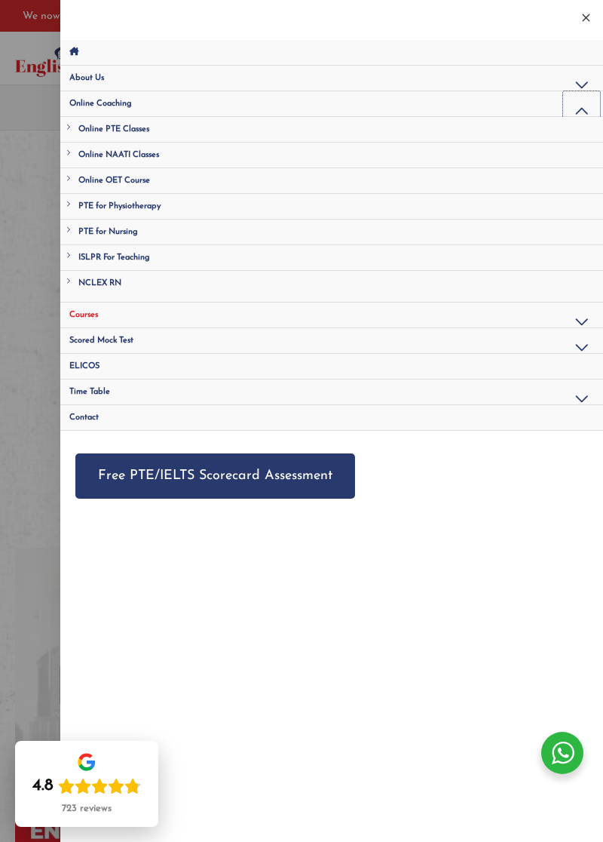 This screenshot has width=603, height=842. What do you see at coordinates (332, 315) in the screenshot?
I see `a: CoursesMenu Toggle` at bounding box center [332, 315].